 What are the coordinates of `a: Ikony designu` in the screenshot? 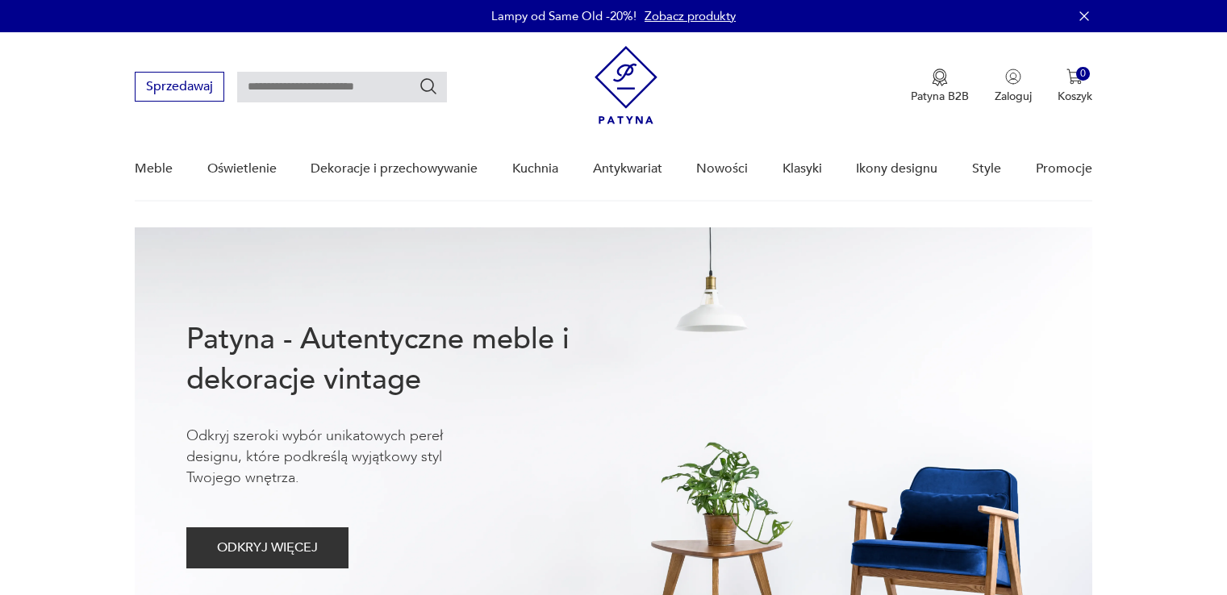 It's located at (896, 169).